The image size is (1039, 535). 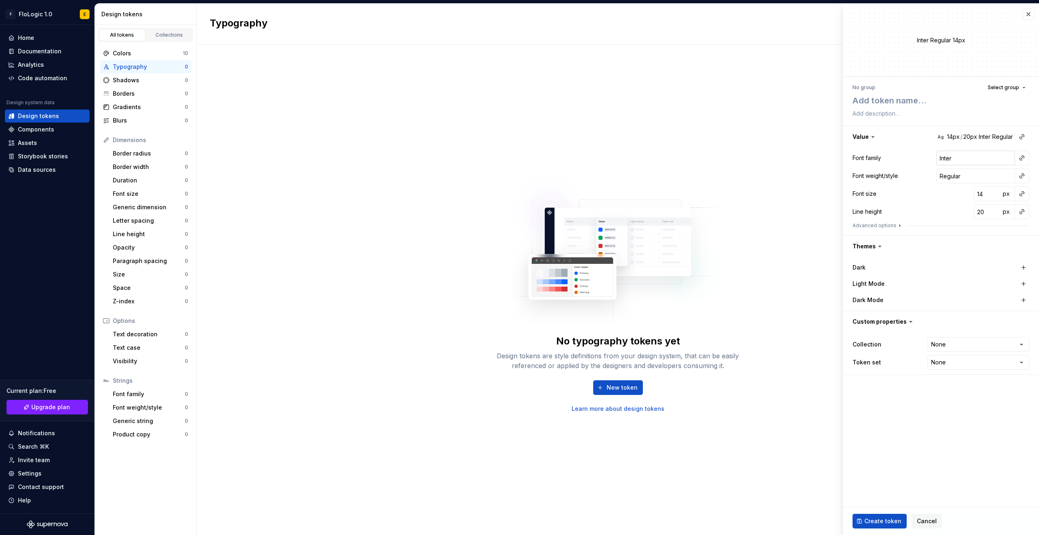 I want to click on div: Code automation, so click(x=42, y=78).